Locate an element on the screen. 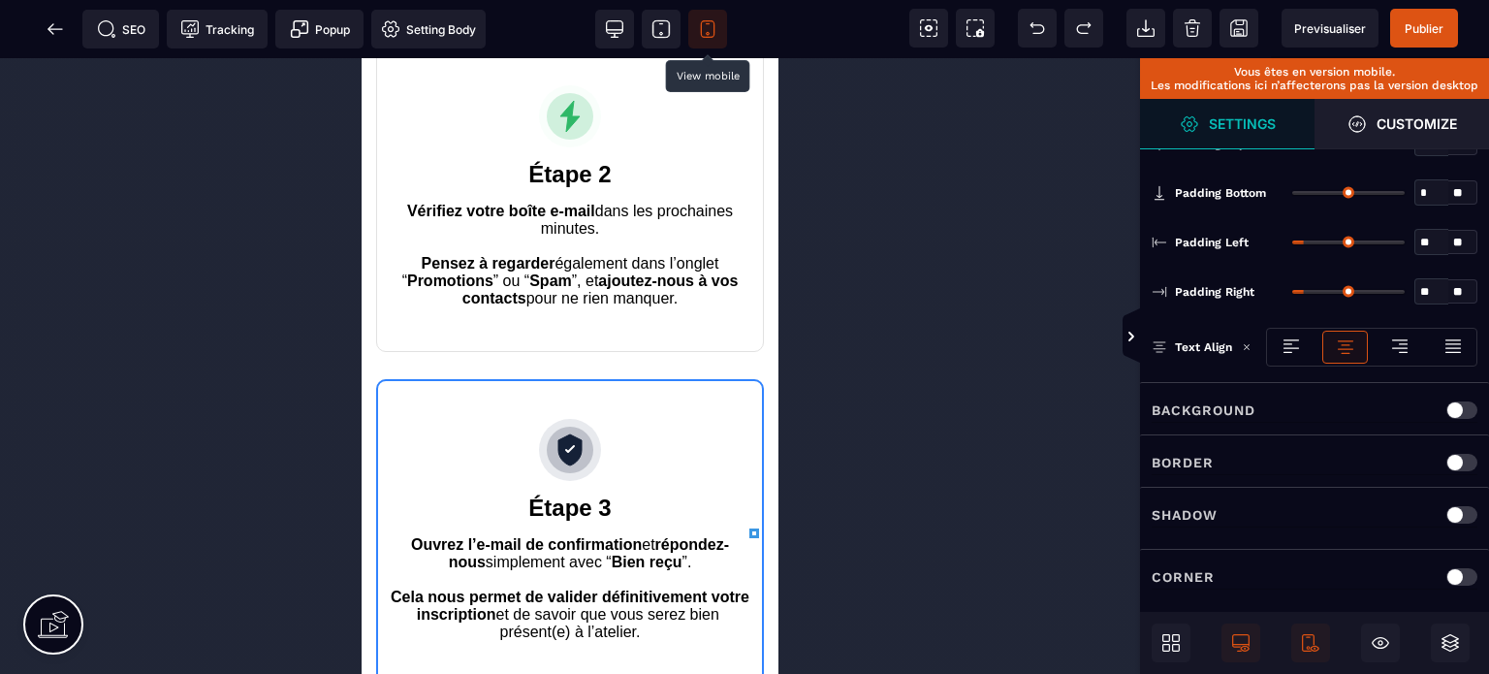 Image resolution: width=1489 pixels, height=674 pixels. span: Open Blocks is located at coordinates (1171, 643).